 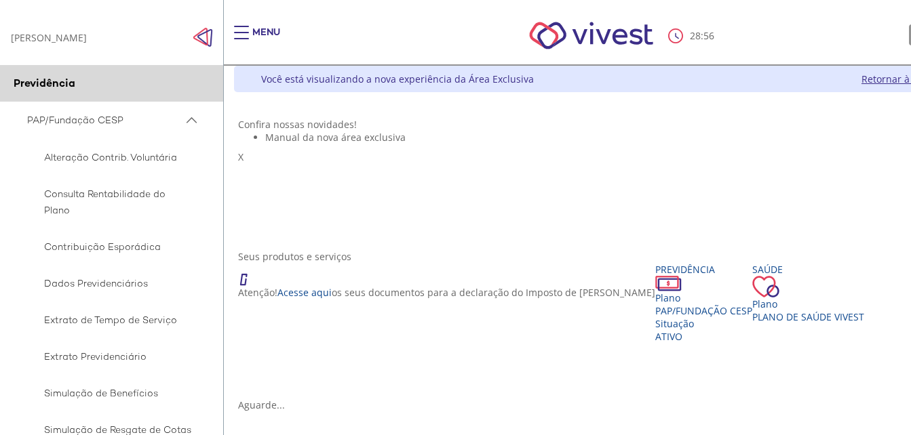 I want to click on img: ico_dinheiro.png, so click(x=668, y=284).